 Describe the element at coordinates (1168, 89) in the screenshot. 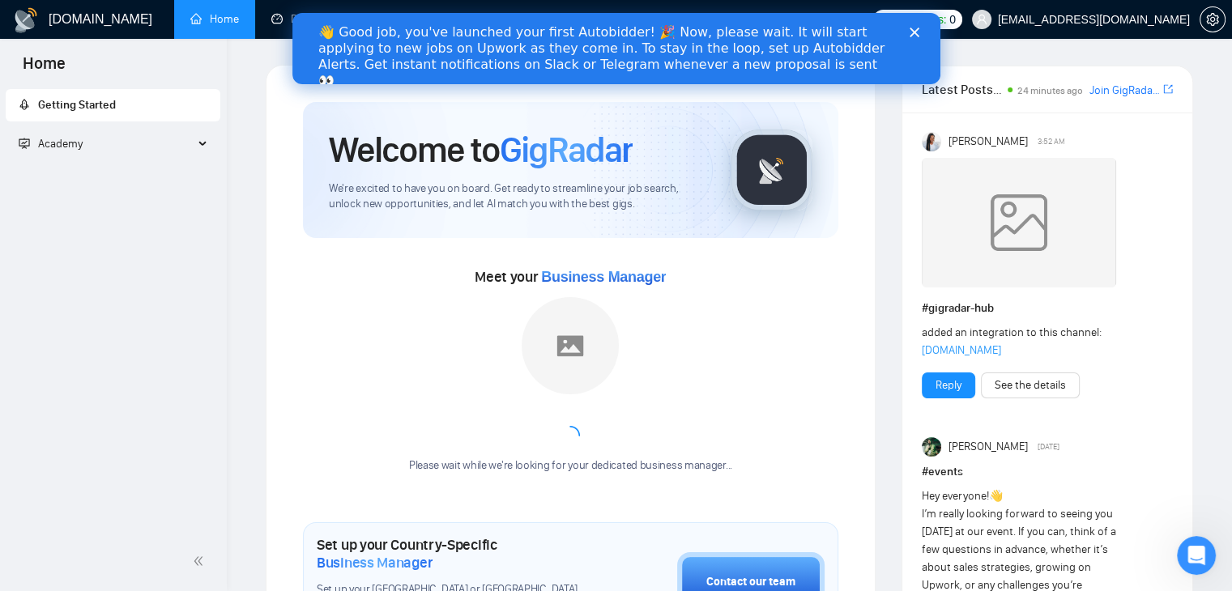

I see `a: export` at that location.